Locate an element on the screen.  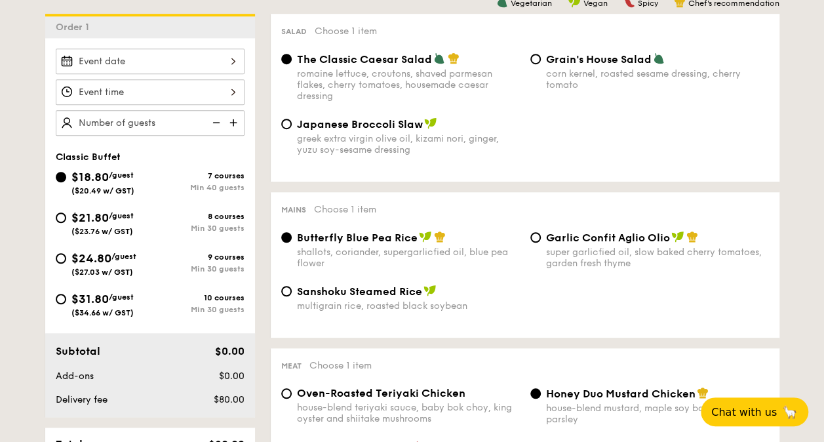
span: ($34.66 w/ GST) is located at coordinates (102, 313).